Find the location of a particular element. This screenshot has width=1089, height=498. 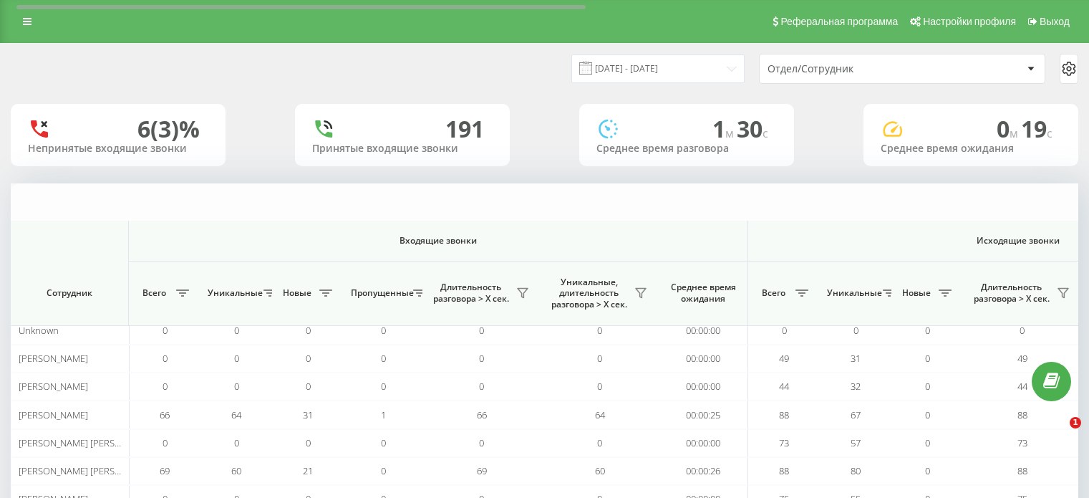

span: Unknown is located at coordinates (39, 330).